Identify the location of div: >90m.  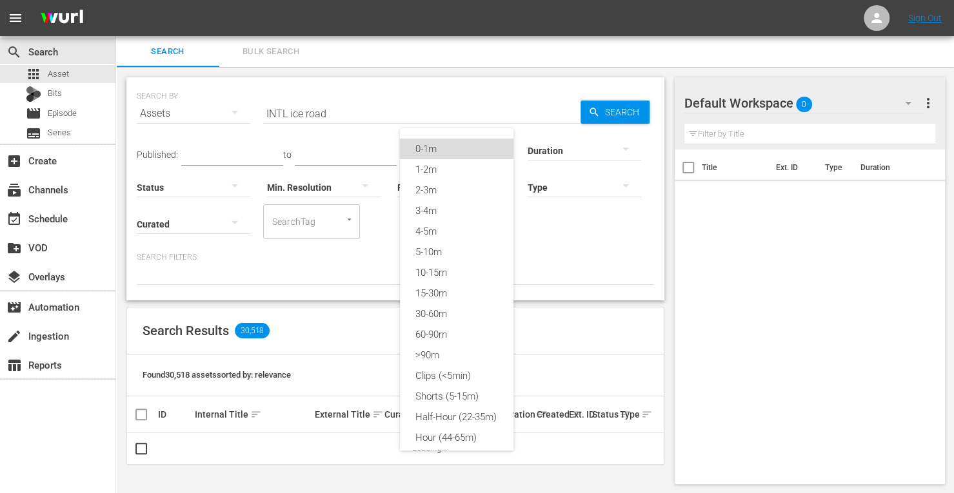
(457, 355).